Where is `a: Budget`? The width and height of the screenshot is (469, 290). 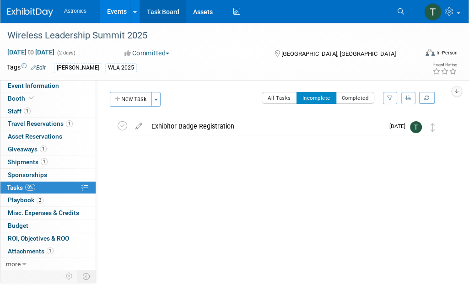 a: Budget is located at coordinates (48, 226).